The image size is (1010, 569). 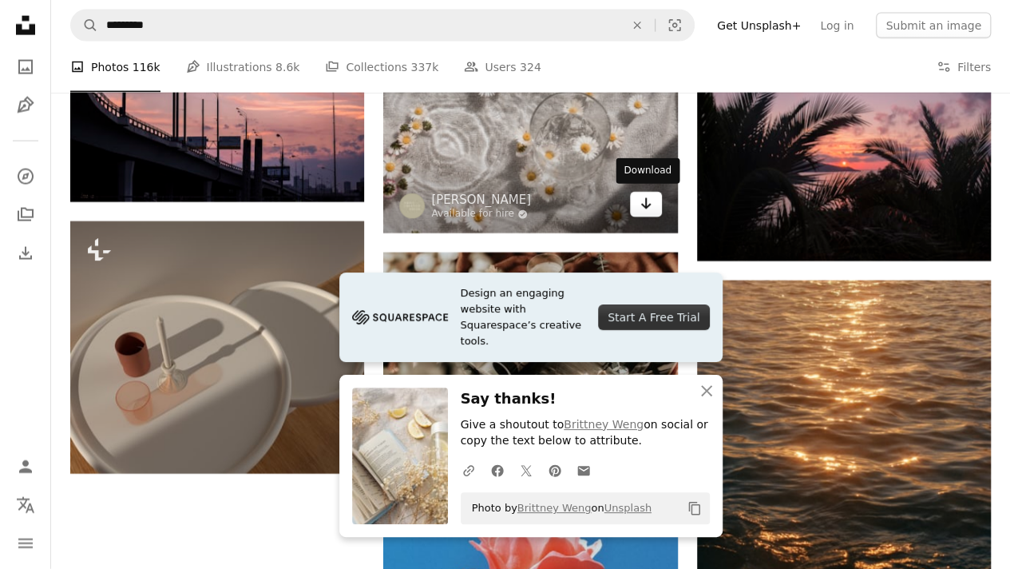 What do you see at coordinates (26, 466) in the screenshot?
I see `a: Log in / Sign up` at bounding box center [26, 466].